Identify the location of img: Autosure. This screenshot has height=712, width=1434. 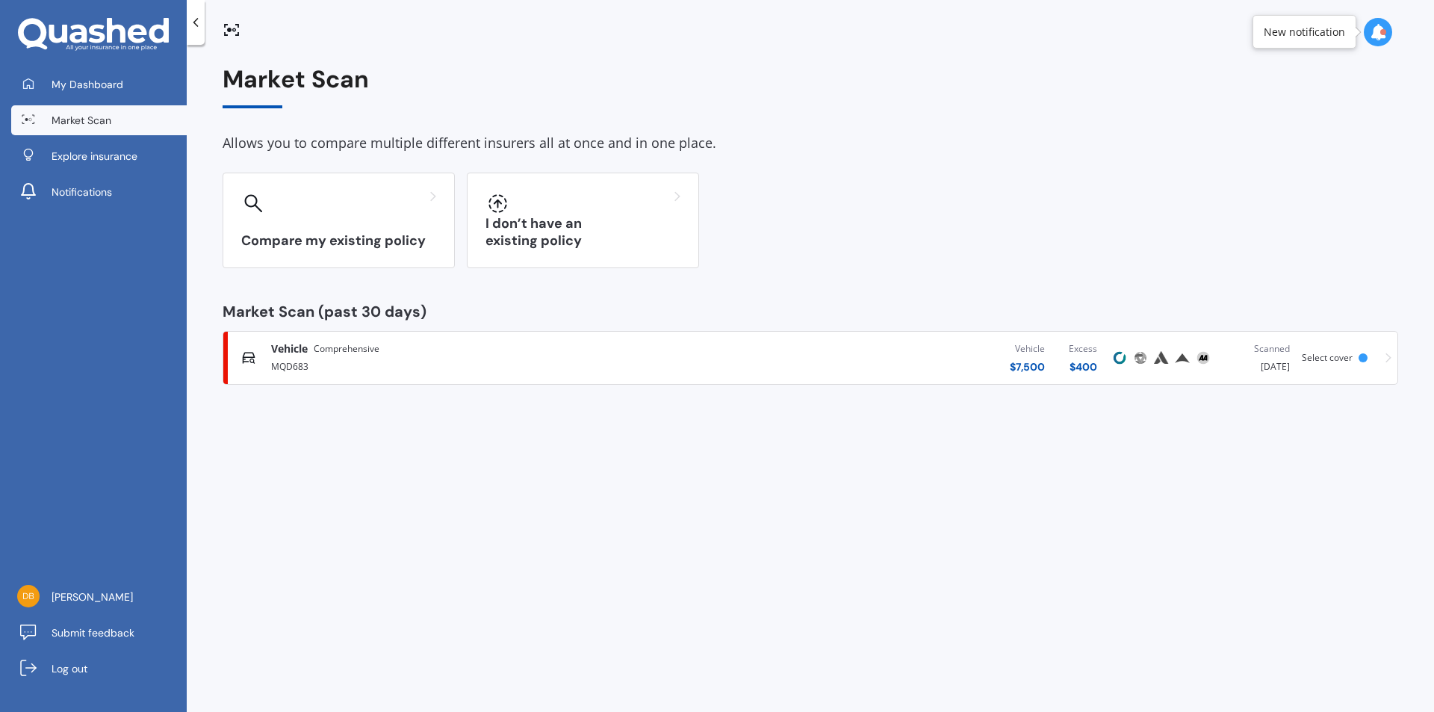
(1162, 358).